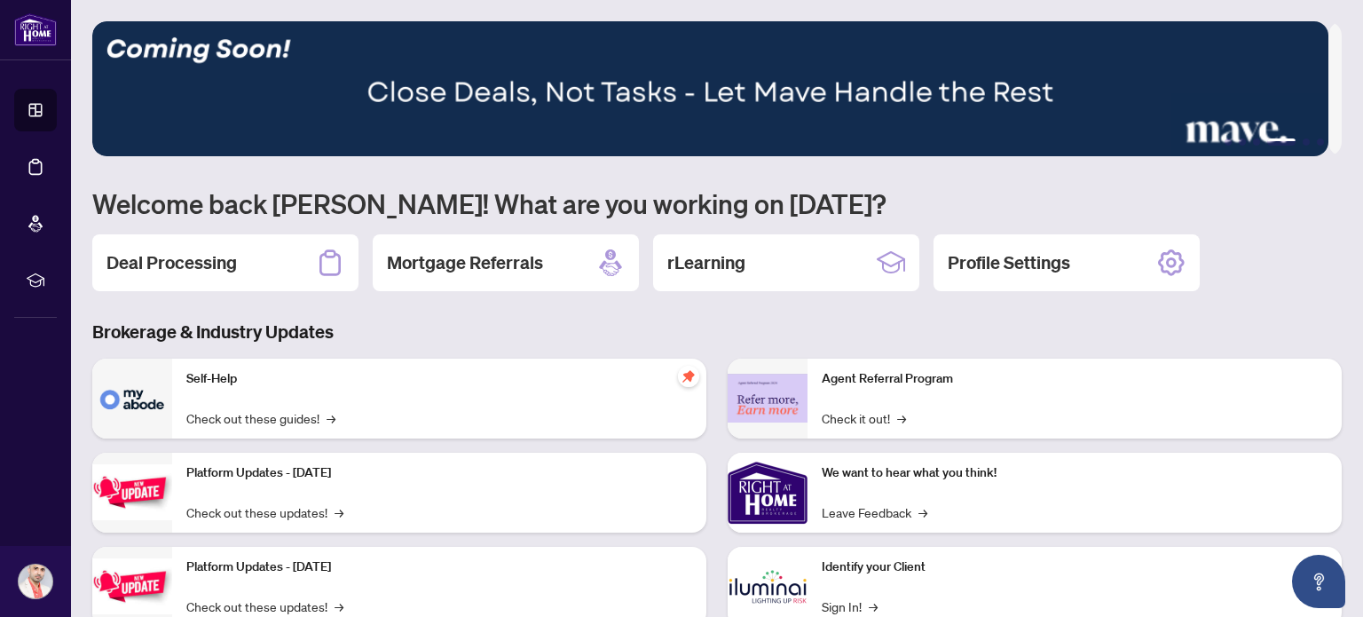 Image resolution: width=1363 pixels, height=617 pixels. What do you see at coordinates (465, 263) in the screenshot?
I see `h2: Mortgage Referrals` at bounding box center [465, 263].